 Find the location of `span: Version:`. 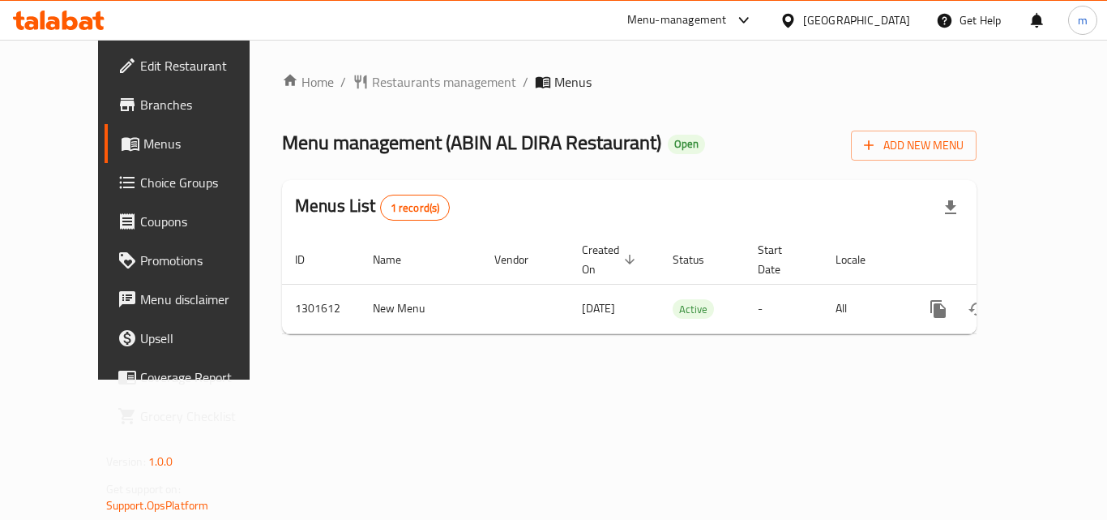

span: Version: is located at coordinates (126, 461).